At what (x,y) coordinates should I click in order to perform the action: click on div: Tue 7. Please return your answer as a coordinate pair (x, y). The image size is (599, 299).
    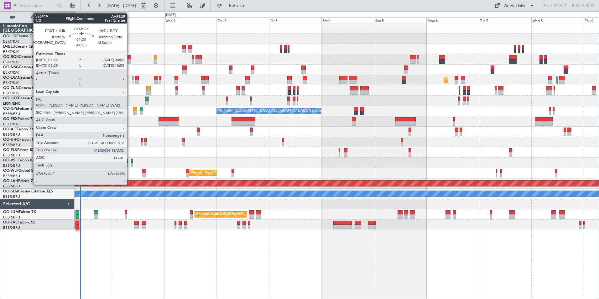
    Looking at the image, I should click on (505, 20).